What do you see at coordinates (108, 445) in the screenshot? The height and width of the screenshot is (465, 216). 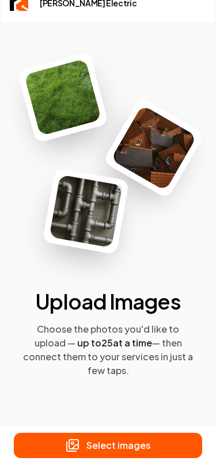 I see `button: Select images` at bounding box center [108, 445].